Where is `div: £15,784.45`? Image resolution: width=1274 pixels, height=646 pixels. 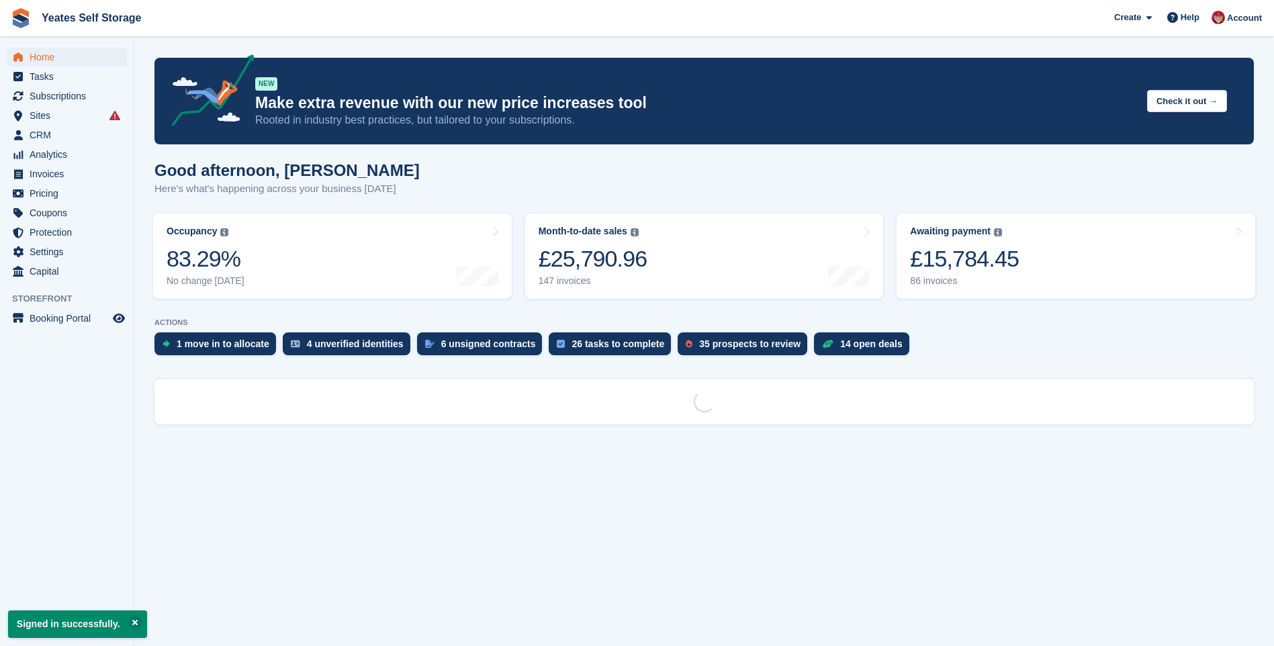
div: £15,784.45 is located at coordinates (964, 259).